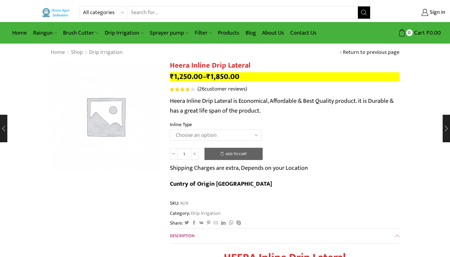 The width and height of the screenshot is (450, 257). I want to click on a: Return to previous page, so click(371, 53).